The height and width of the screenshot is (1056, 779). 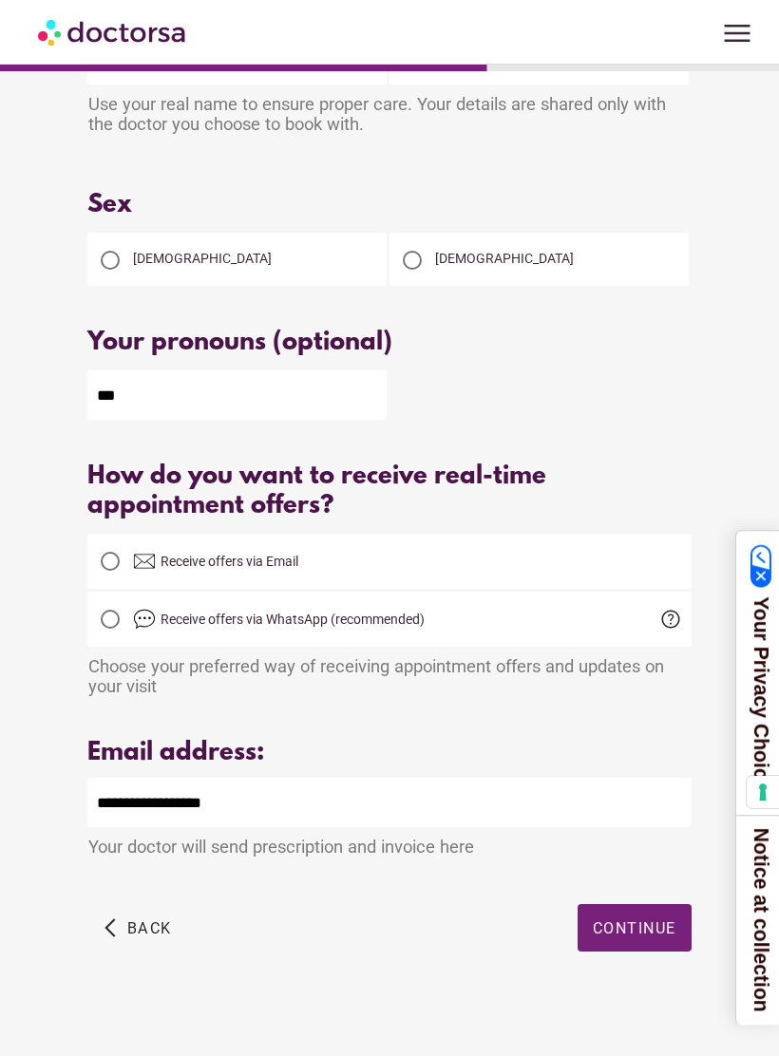 I want to click on span: Back, so click(x=149, y=928).